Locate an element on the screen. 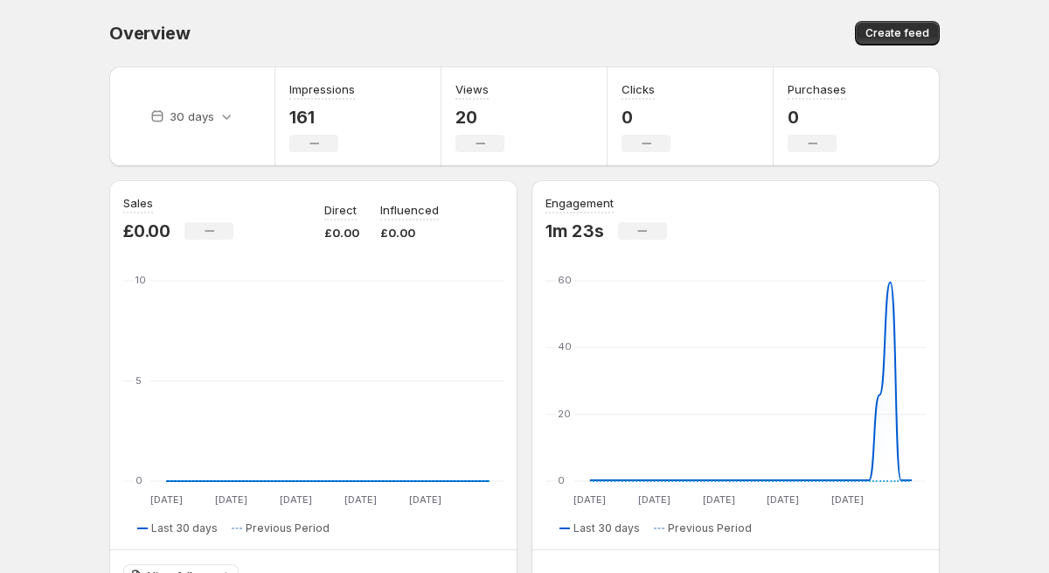 This screenshot has width=1049, height=573. h3: Engagement is located at coordinates (580, 203).